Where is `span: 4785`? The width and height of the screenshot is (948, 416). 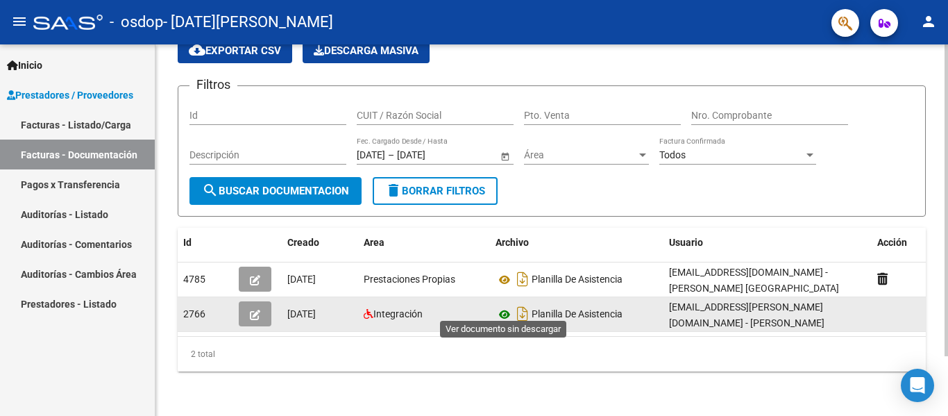
span: 4785 is located at coordinates (194, 279).